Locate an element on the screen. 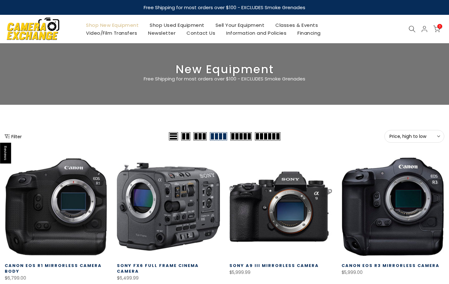  a: Sell Your Equipment is located at coordinates (240, 25).